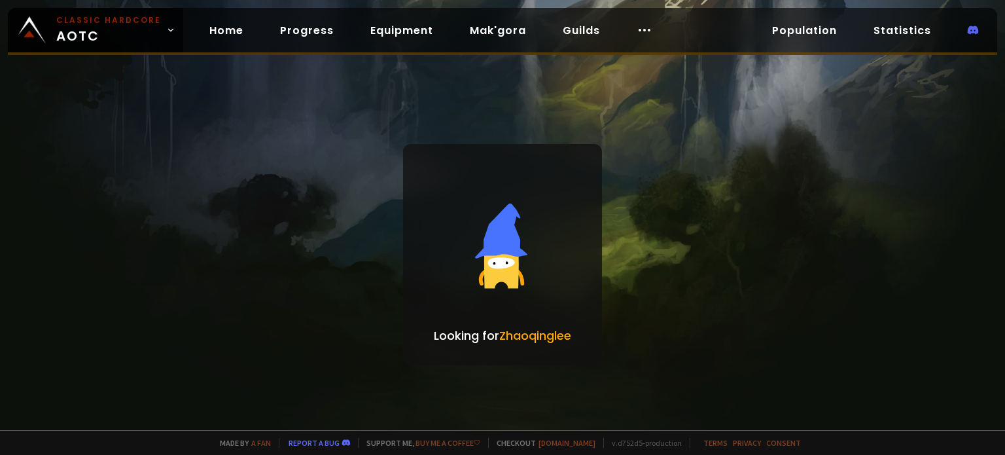 The height and width of the screenshot is (455, 1005). I want to click on a: a fan, so click(261, 443).